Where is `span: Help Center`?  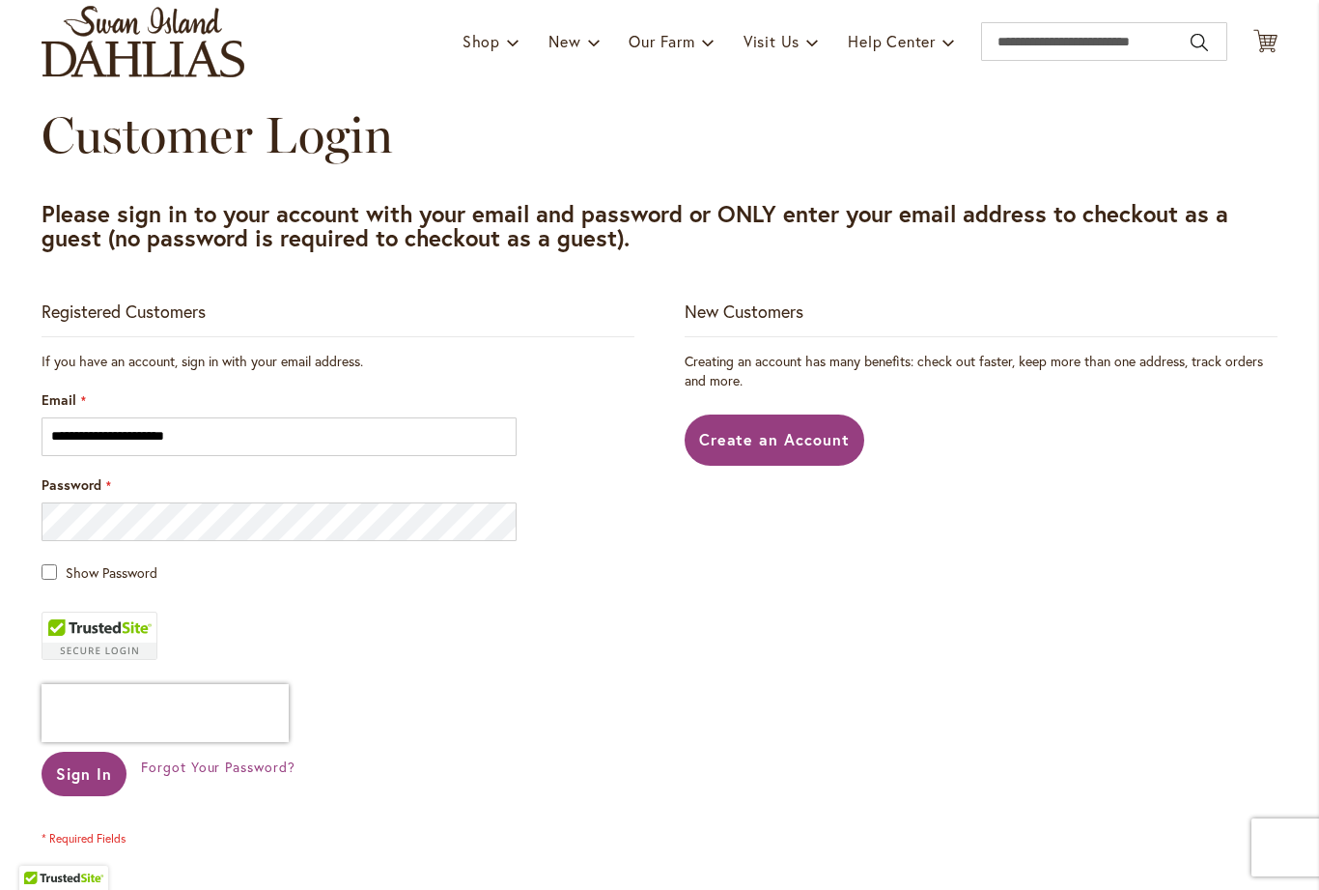 span: Help Center is located at coordinates (891, 41).